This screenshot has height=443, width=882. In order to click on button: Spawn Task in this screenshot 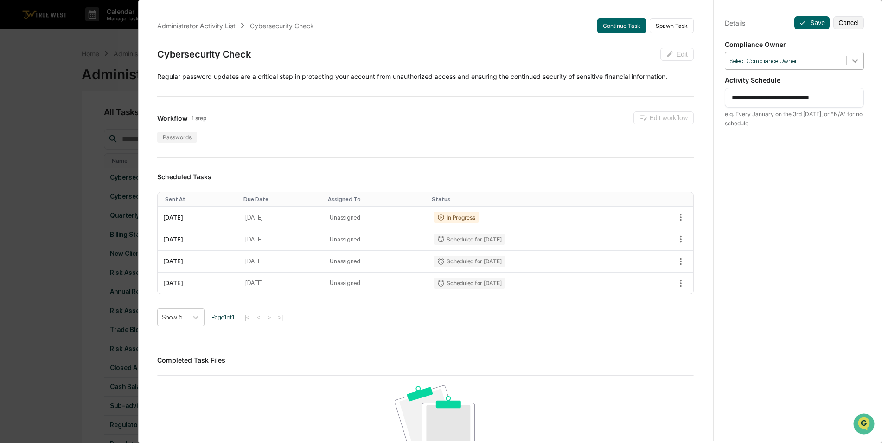, I will do `click(672, 26)`.